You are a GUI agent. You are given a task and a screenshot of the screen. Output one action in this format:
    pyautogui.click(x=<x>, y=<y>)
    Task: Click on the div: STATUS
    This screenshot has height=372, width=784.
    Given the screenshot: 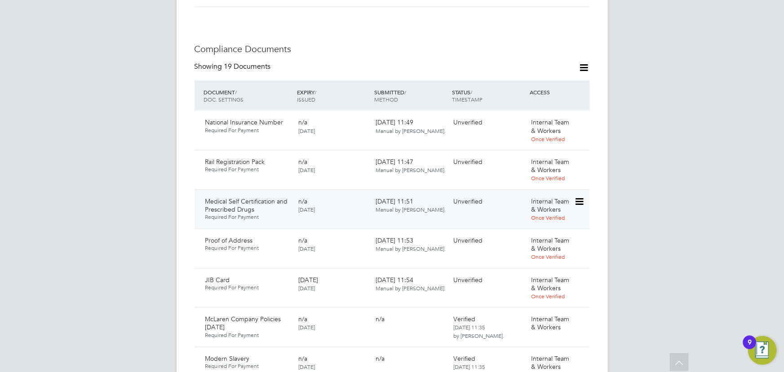 What is the action you would take?
    pyautogui.click(x=489, y=96)
    